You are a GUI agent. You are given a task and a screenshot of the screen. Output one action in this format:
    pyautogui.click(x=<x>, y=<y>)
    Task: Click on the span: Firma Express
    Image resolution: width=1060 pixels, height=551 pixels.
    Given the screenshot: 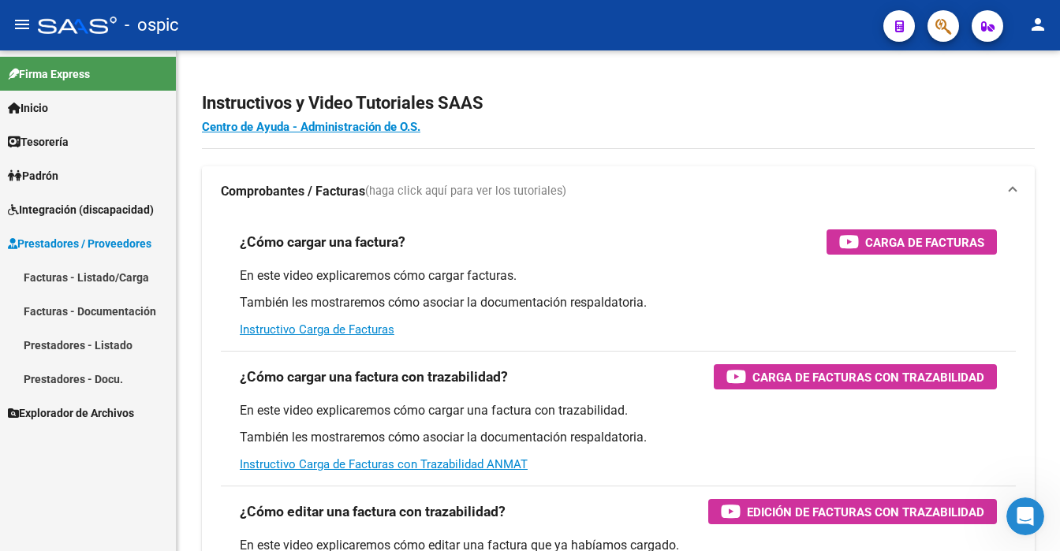 What is the action you would take?
    pyautogui.click(x=49, y=74)
    